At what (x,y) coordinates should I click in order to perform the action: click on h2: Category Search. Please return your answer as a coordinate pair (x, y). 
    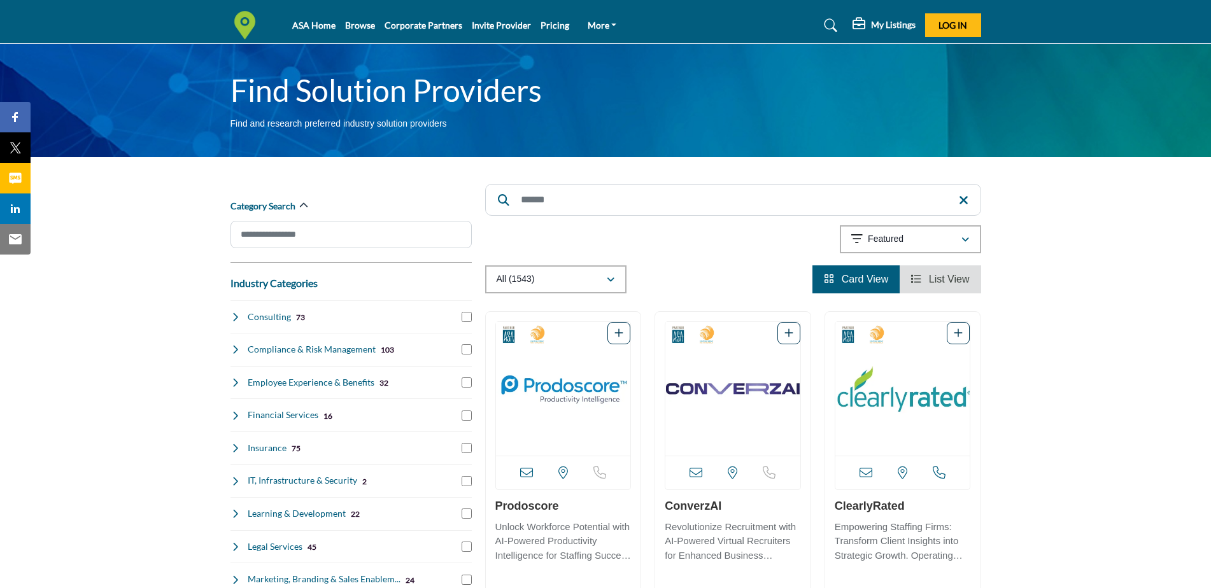
    Looking at the image, I should click on (263, 206).